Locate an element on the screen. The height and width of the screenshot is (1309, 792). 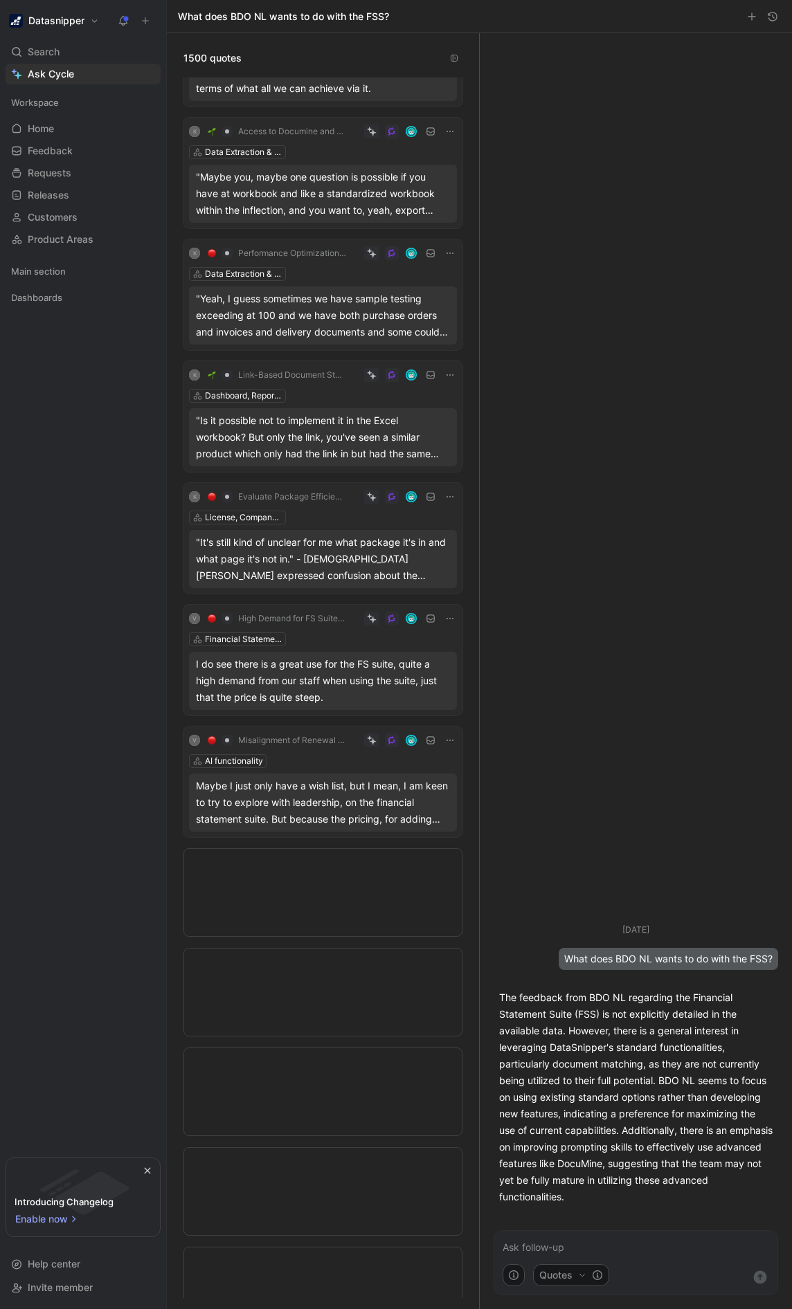
button: 🌱Link-Based Document Storage in Excel is located at coordinates (277, 375).